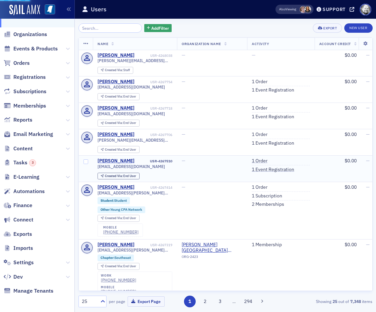 The image size is (376, 312). I want to click on span: Subscriptions, so click(30, 91).